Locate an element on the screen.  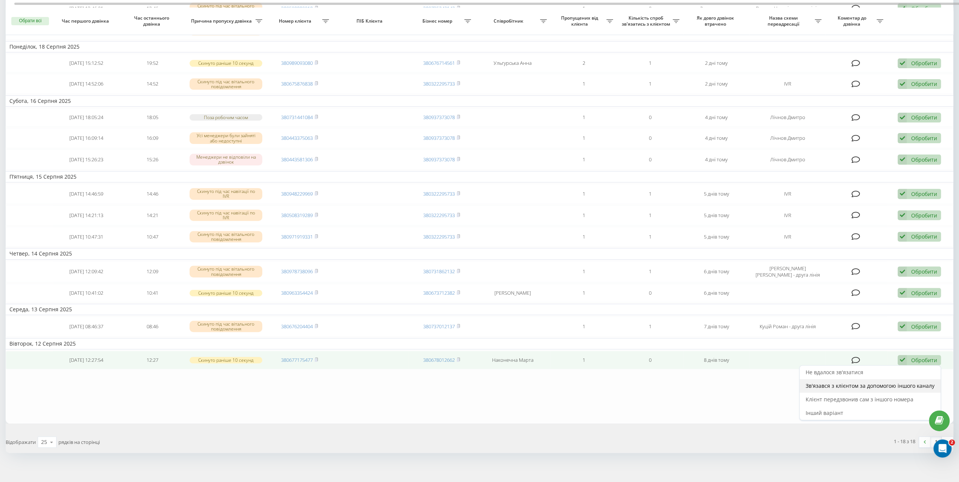
td: 7 днів тому is located at coordinates (716, 326).